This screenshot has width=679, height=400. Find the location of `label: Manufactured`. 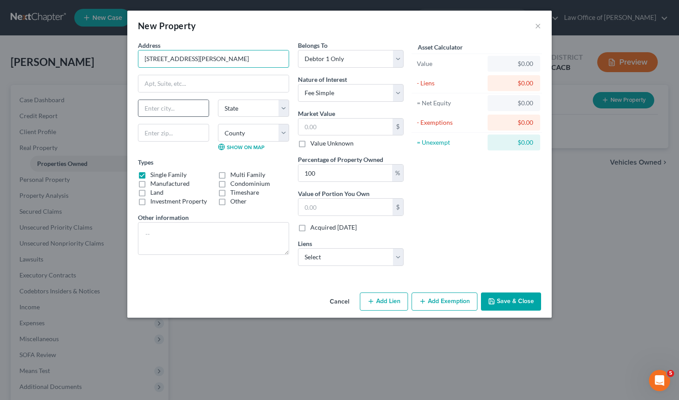

label: Manufactured is located at coordinates (170, 184).